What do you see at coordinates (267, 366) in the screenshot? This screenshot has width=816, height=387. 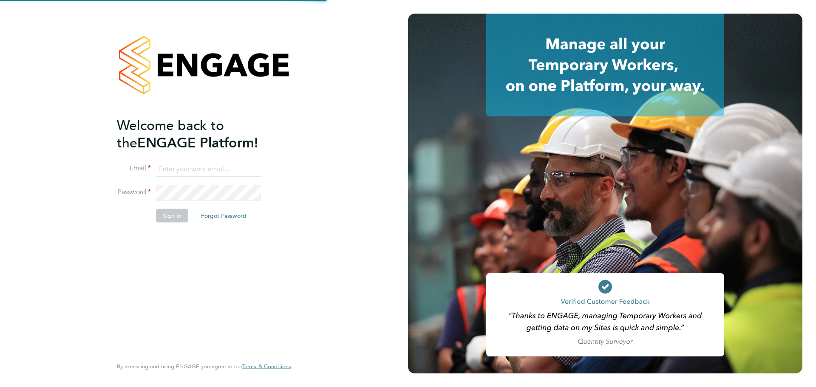 I see `span: Terms & Conditions` at bounding box center [267, 366].